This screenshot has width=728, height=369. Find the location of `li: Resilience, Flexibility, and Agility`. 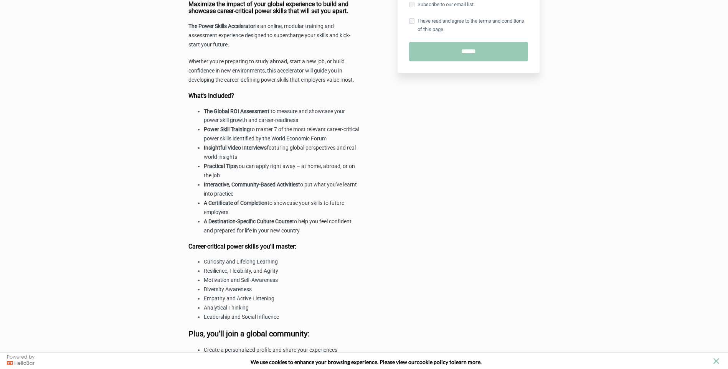

li: Resilience, Flexibility, and Agility is located at coordinates (282, 271).